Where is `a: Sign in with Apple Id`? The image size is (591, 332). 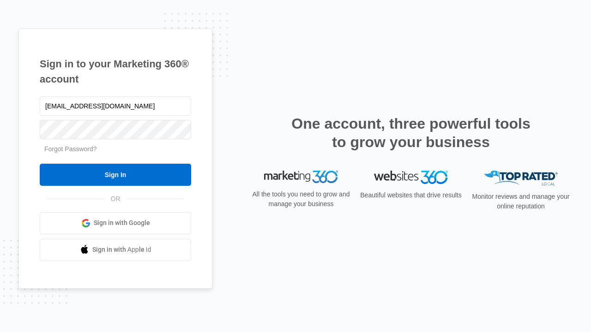 a: Sign in with Apple Id is located at coordinates (115, 250).